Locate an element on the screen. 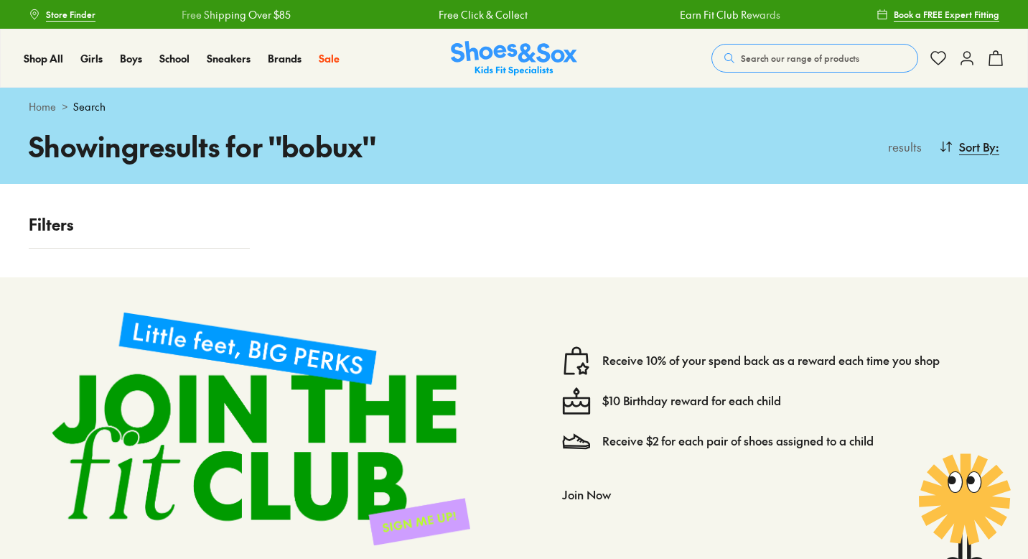 Image resolution: width=1028 pixels, height=559 pixels. button: Join Now is located at coordinates (587, 494).